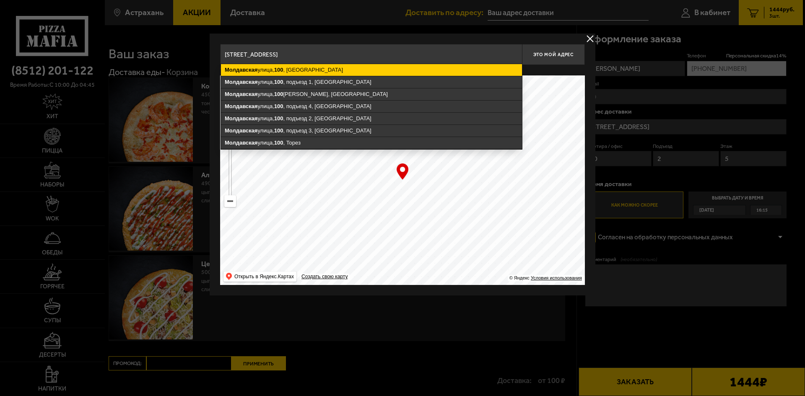 This screenshot has height=396, width=805. What do you see at coordinates (553, 54) in the screenshot?
I see `span: Это мой адрес` at bounding box center [553, 54].